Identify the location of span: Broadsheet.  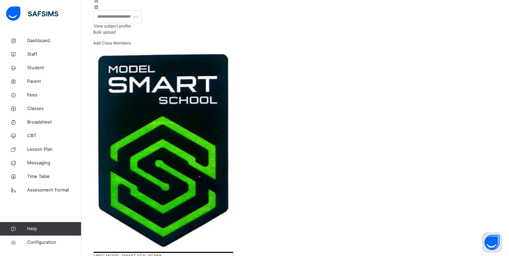
(54, 122).